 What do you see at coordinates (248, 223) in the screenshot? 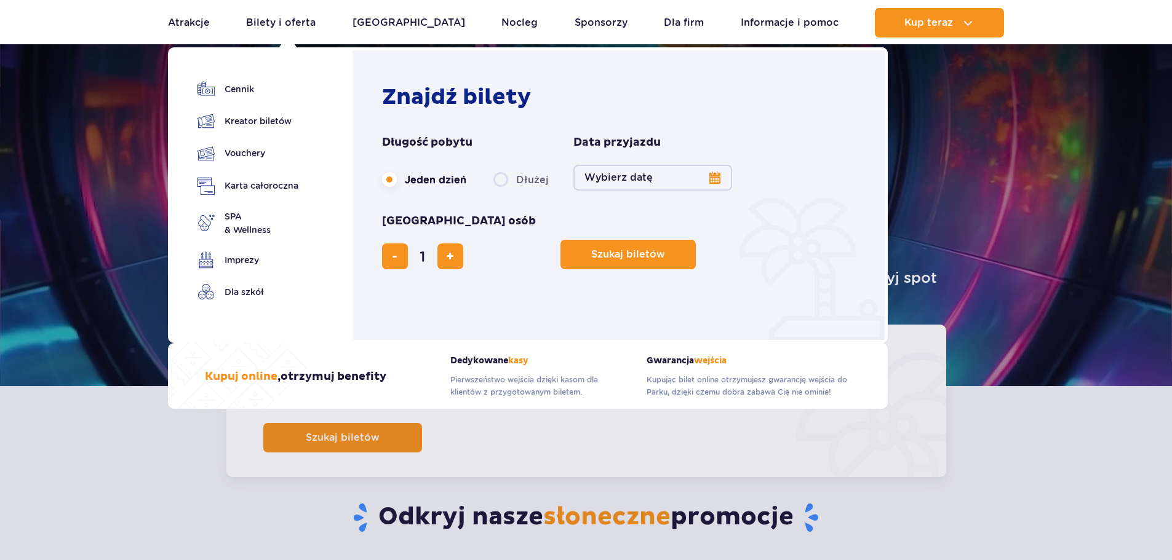
I see `a: SPA& Wellness` at bounding box center [248, 223].